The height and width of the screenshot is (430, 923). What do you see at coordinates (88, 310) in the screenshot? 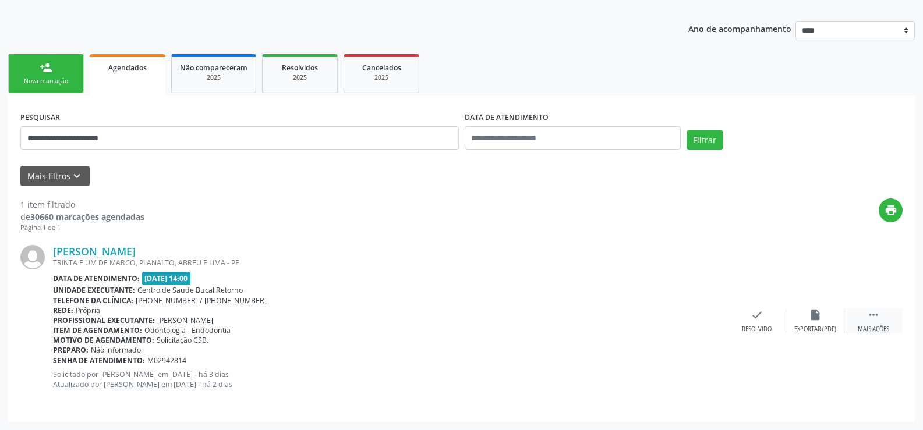
I see `span: Própria` at bounding box center [88, 310].